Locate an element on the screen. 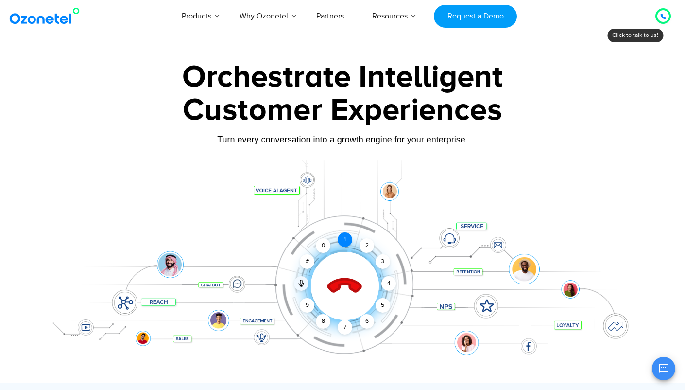  div: Orchestrate Intelligent is located at coordinates (343, 77).